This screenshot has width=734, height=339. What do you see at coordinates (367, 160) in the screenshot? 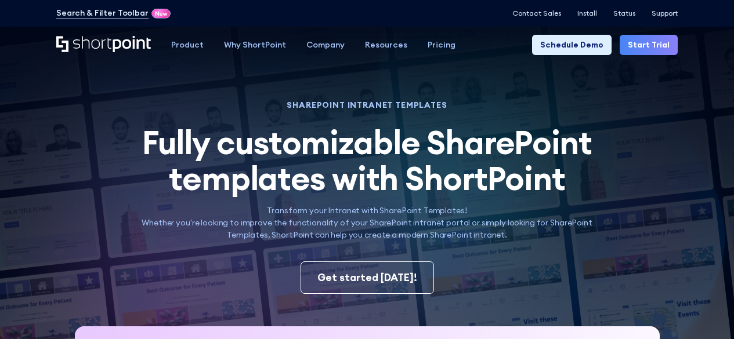
I see `span: Fully customizable SharePoint templates with ShortPoint` at bounding box center [367, 160].